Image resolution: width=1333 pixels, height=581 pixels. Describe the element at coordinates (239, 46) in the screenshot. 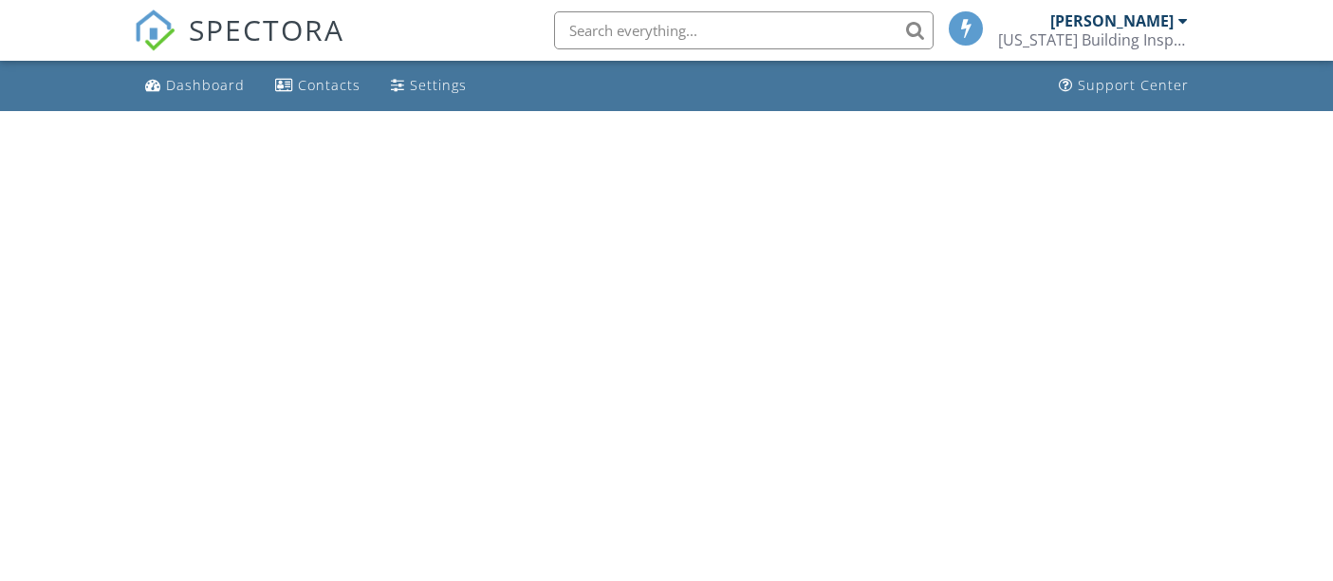

I see `a: SPECTORA` at that location.